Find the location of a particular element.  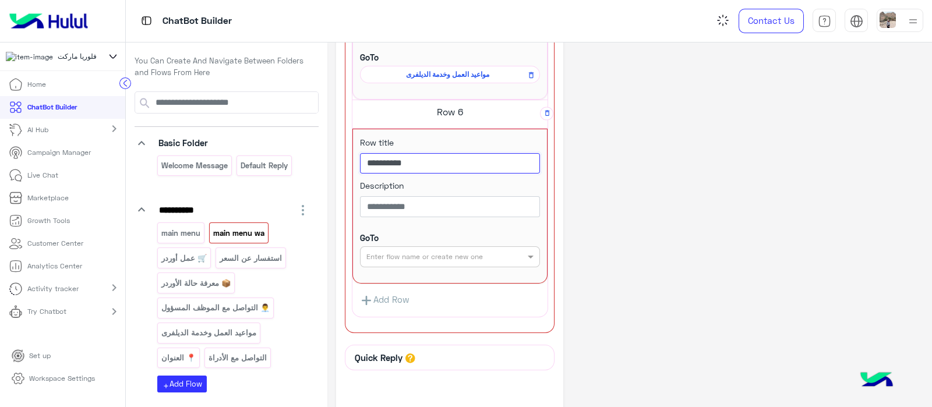

button: Delete Row is located at coordinates (547, 114).